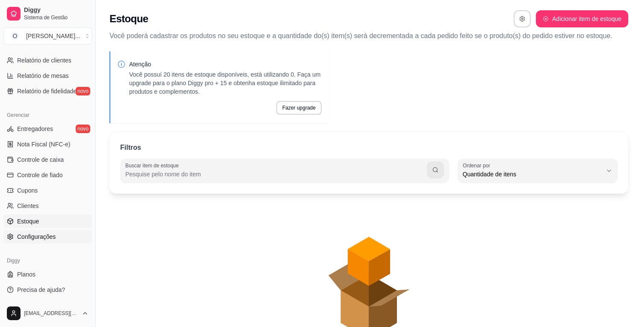 This screenshot has height=327, width=642. I want to click on span: Sistema de Gestão, so click(56, 18).